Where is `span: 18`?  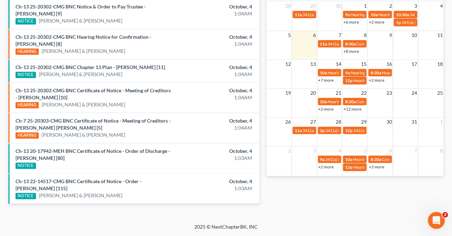 span: 18 is located at coordinates (440, 64).